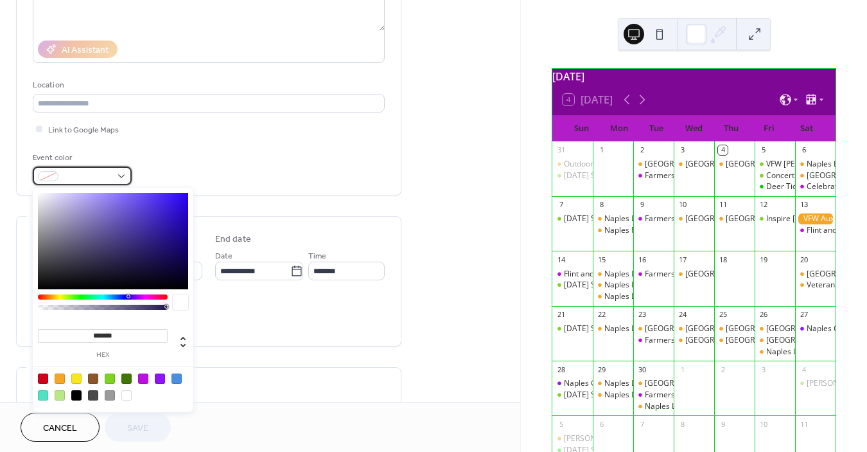  Describe the element at coordinates (763, 423) in the screenshot. I see `div: 10` at that location.